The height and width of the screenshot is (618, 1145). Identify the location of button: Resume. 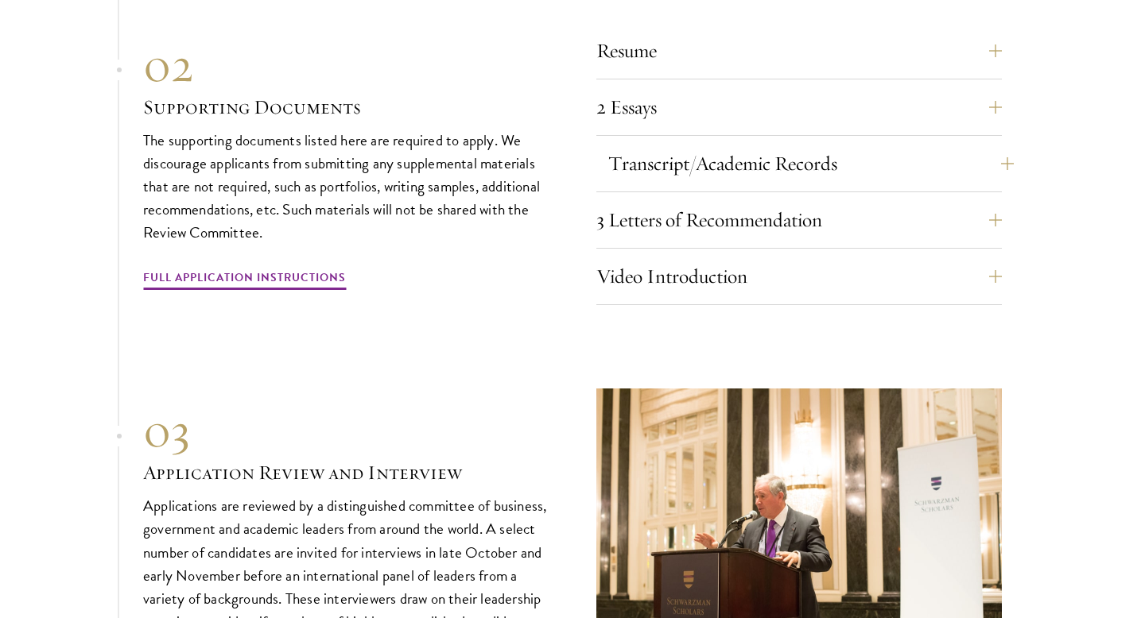
(799, 51).